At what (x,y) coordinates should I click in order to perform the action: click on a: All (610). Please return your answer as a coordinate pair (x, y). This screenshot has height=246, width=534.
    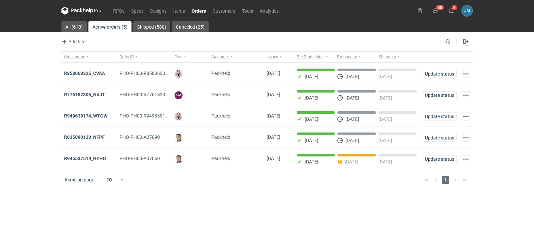
    Looking at the image, I should click on (74, 27).